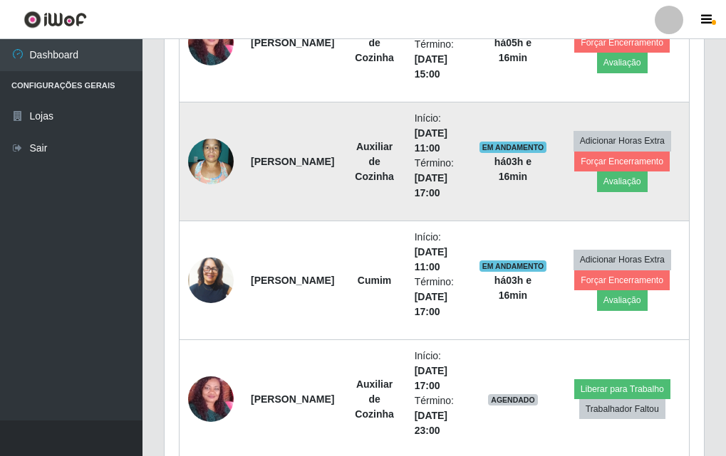 This screenshot has width=726, height=456. Describe the element at coordinates (55, 19) in the screenshot. I see `img: CoreUI Logo` at that location.